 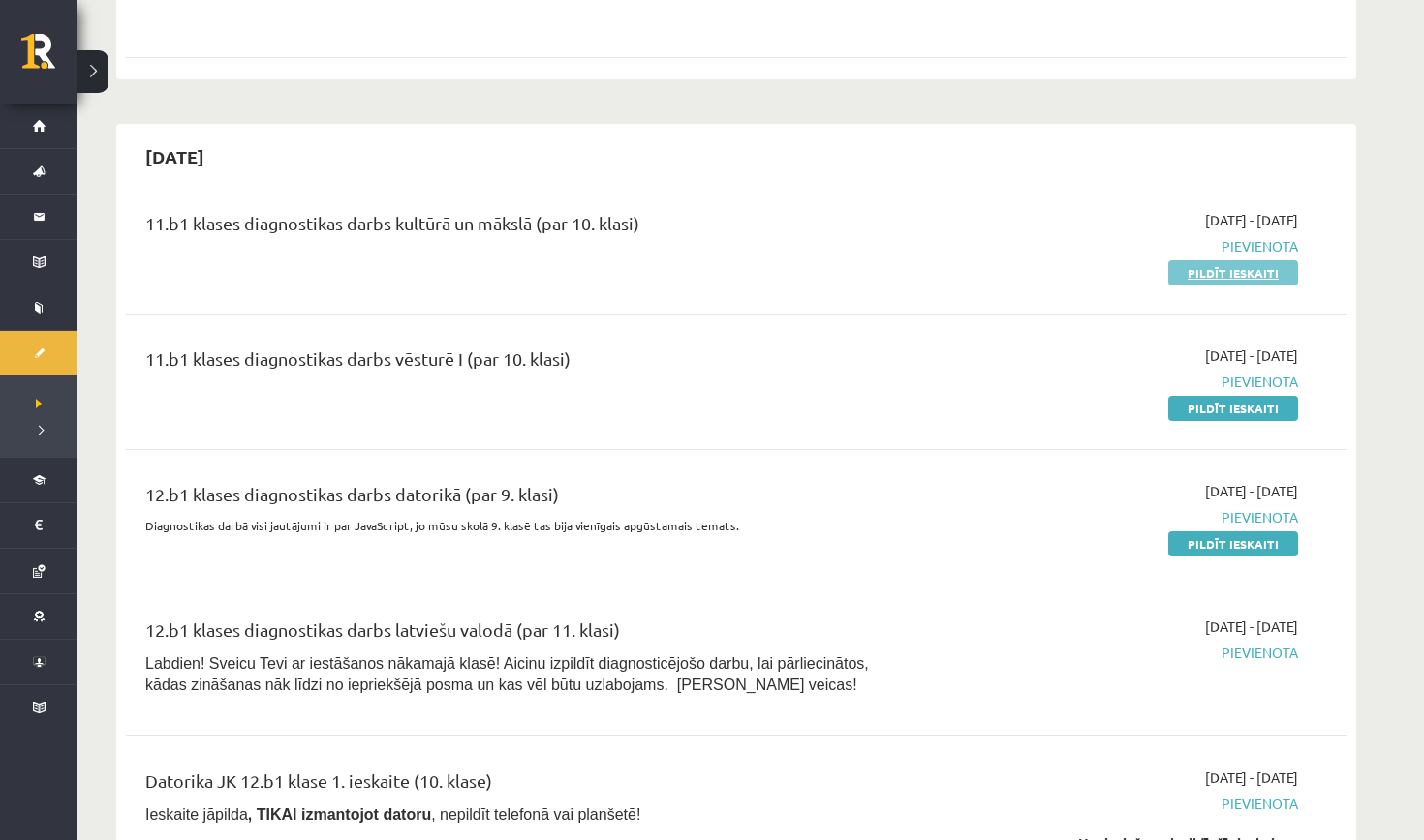 What do you see at coordinates (524, 363) in the screenshot?
I see `div: 11.b1 klases diagnostikas darbs vēsturē I (par 10. klasi)` at bounding box center [524, 363].